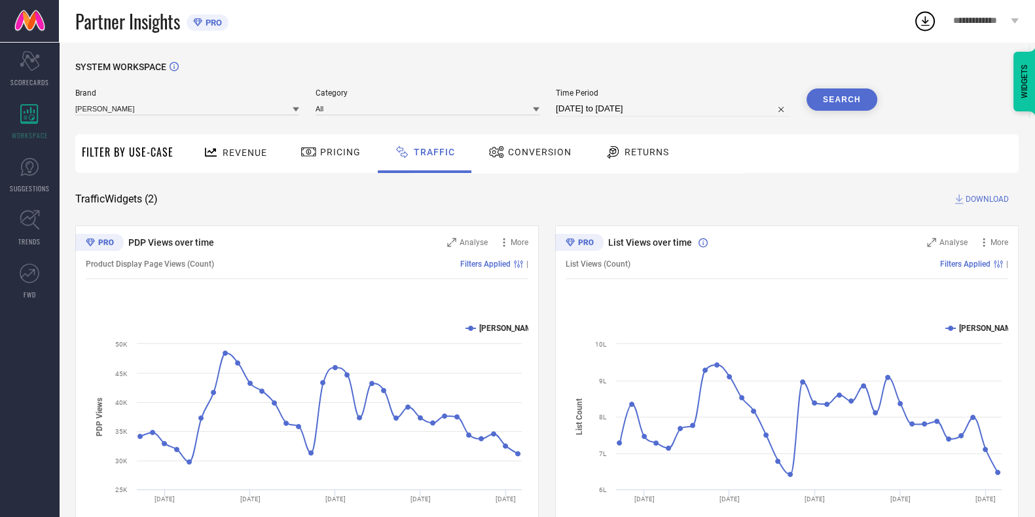 The height and width of the screenshot is (517, 1035). What do you see at coordinates (29, 135) in the screenshot?
I see `span: WORKSPACE` at bounding box center [29, 135].